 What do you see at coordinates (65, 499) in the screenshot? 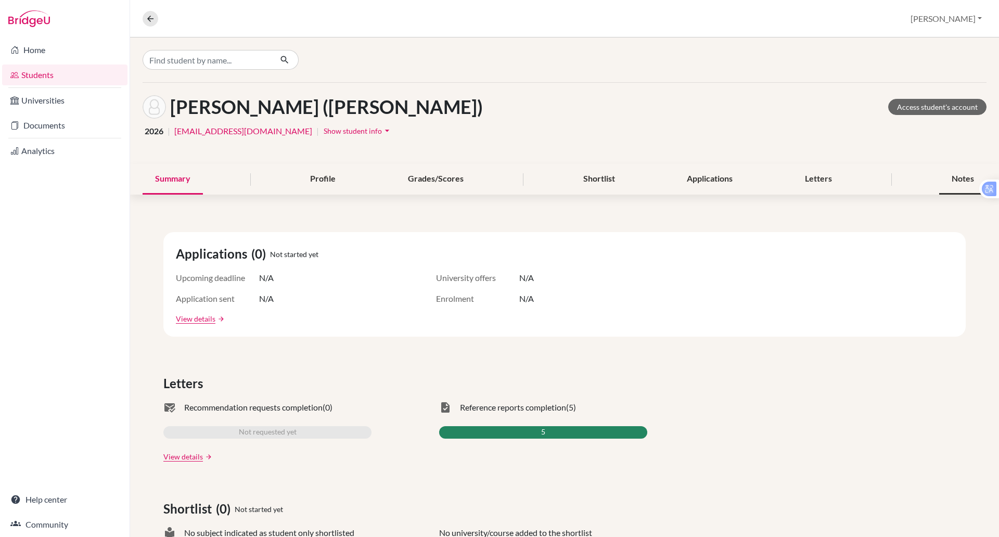
I see `a: Help center` at bounding box center [65, 499].